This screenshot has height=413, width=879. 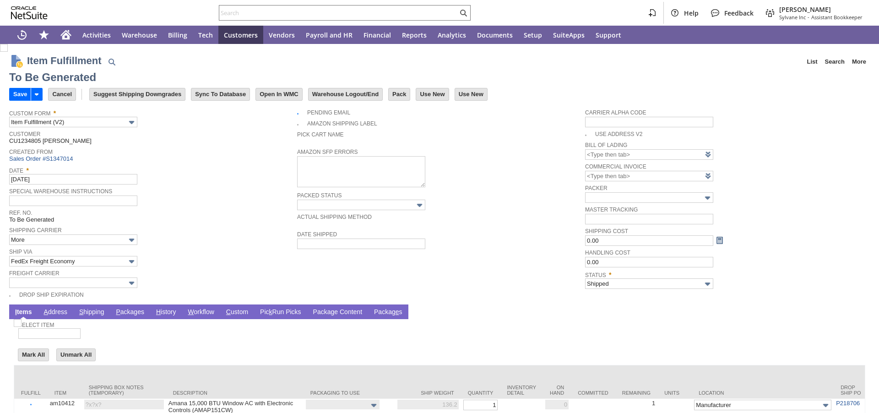 What do you see at coordinates (397, 312) in the screenshot?
I see `span: e` at bounding box center [397, 312].